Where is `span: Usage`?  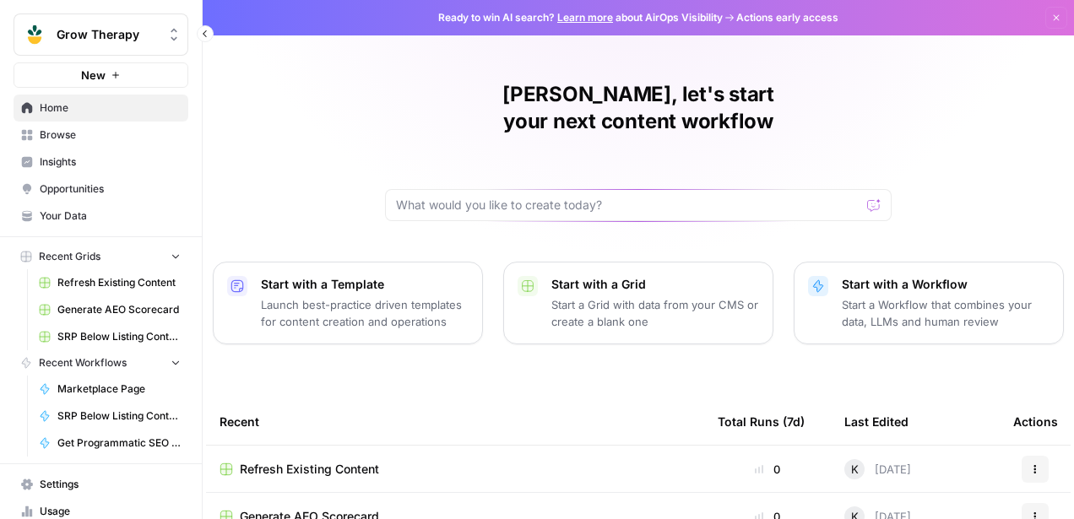 span: Usage is located at coordinates (110, 512).